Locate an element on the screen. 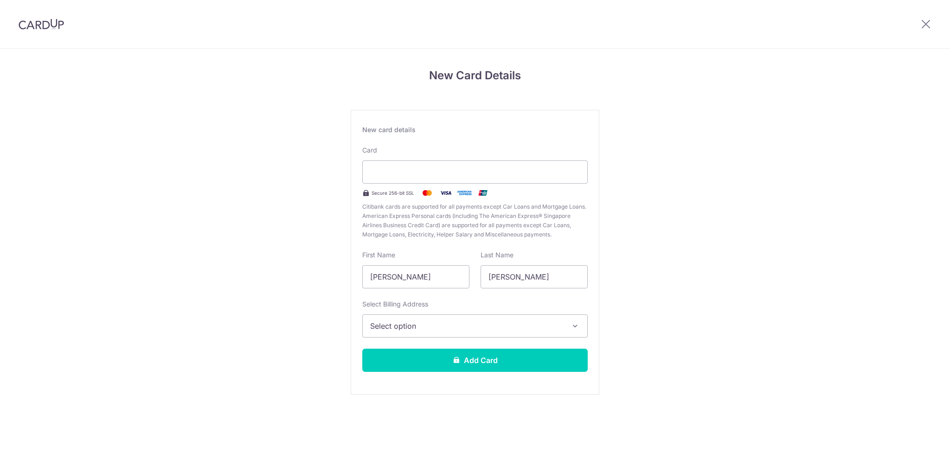 The width and height of the screenshot is (950, 472). img: .alt.unionpay is located at coordinates (483, 193).